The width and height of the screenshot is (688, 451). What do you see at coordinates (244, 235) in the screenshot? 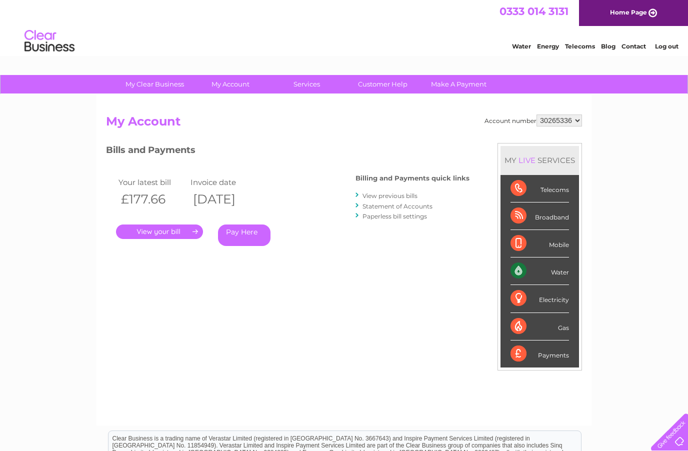
I see `a: Pay Here` at bounding box center [244, 235].